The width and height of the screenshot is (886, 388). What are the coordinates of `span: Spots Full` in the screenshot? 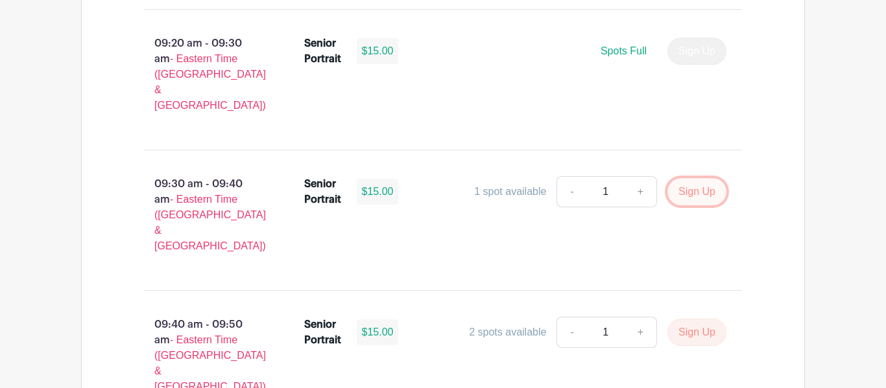 It's located at (623, 51).